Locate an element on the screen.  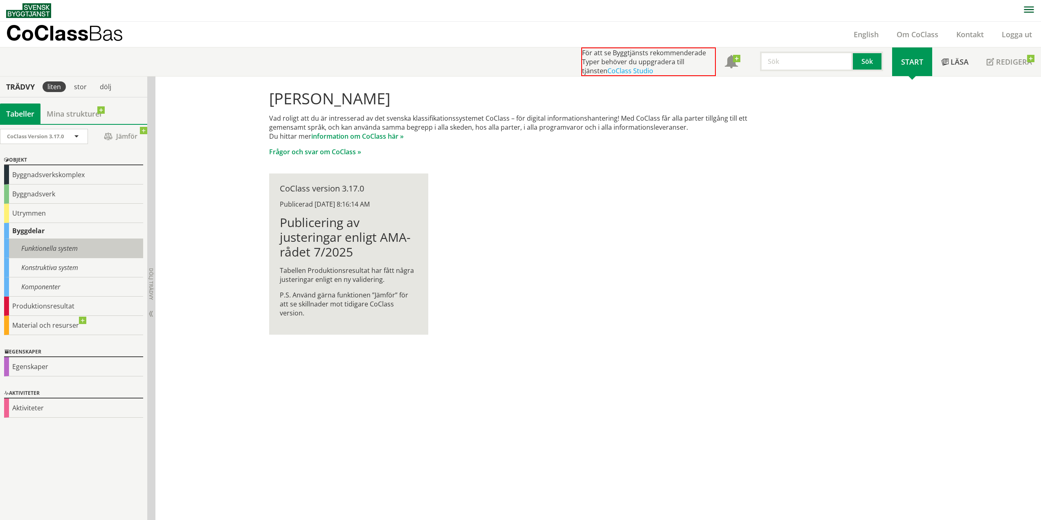
div: Trädvy is located at coordinates (20, 87).